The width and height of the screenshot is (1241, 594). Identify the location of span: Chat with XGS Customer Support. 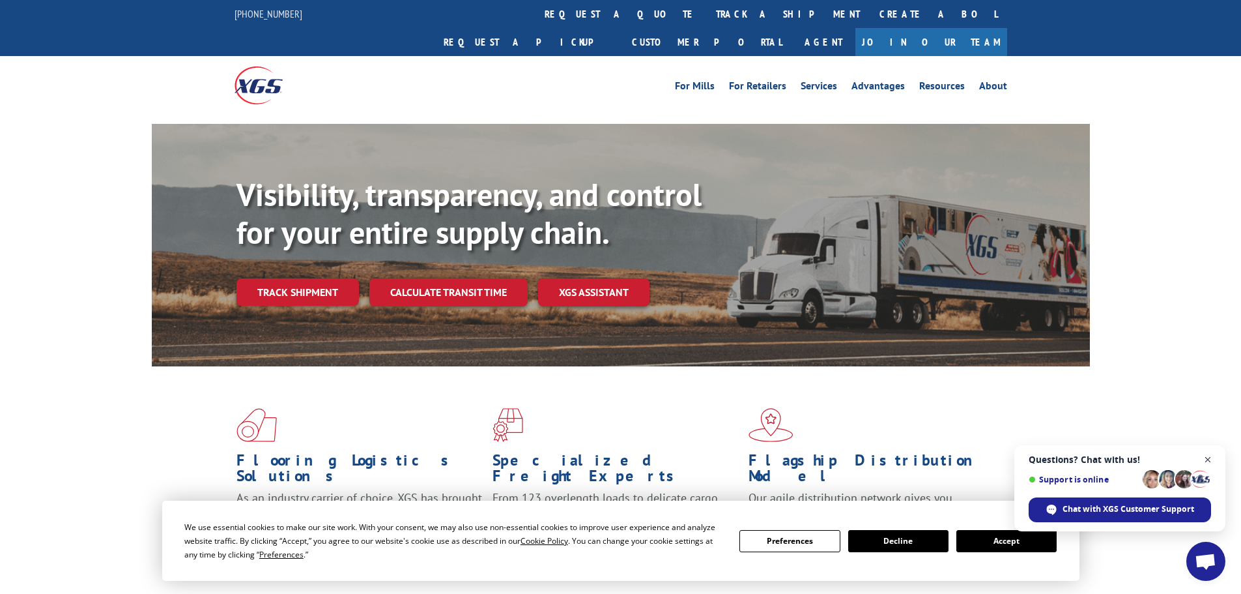
(1128, 509).